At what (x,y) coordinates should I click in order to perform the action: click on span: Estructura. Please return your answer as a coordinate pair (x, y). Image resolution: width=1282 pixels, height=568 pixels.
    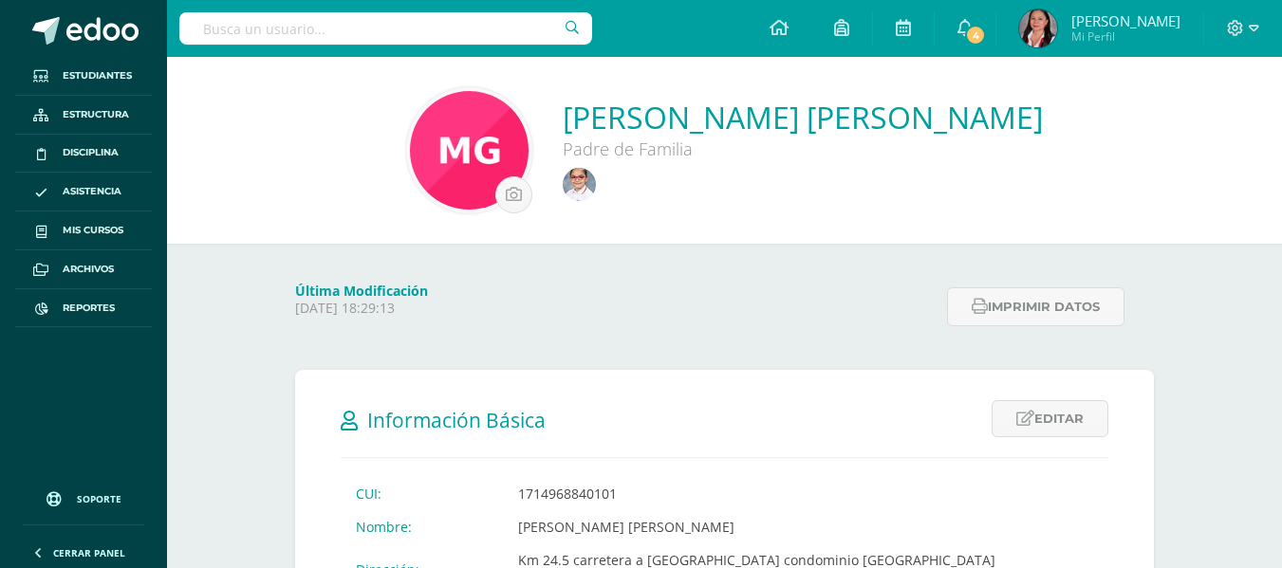
    Looking at the image, I should click on (96, 115).